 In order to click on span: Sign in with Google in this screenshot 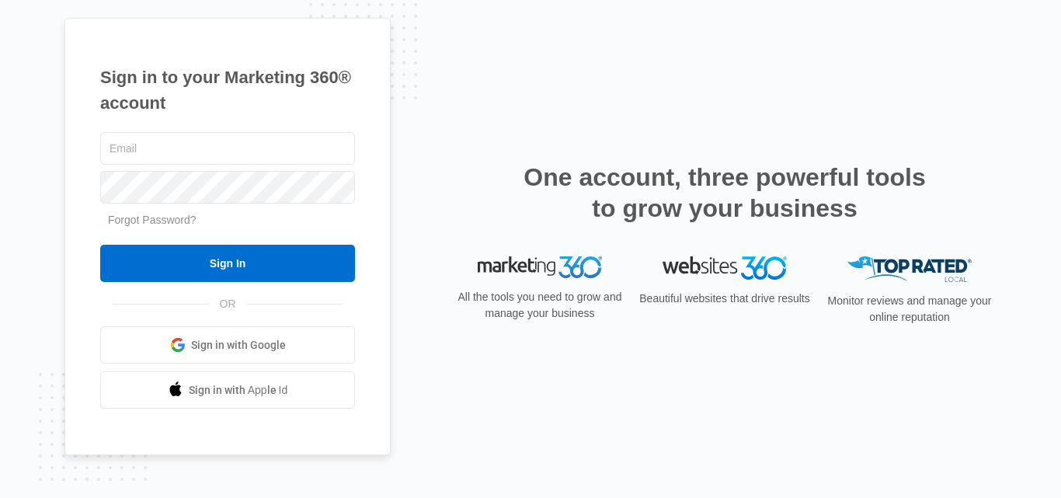, I will do `click(239, 345)`.